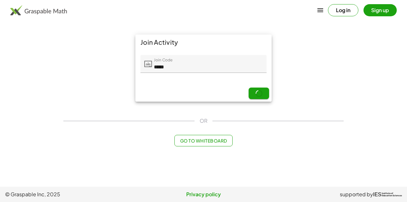 This screenshot has height=202, width=407. What do you see at coordinates (391, 195) in the screenshot?
I see `span: Institute of Education Sciences` at bounding box center [391, 195].